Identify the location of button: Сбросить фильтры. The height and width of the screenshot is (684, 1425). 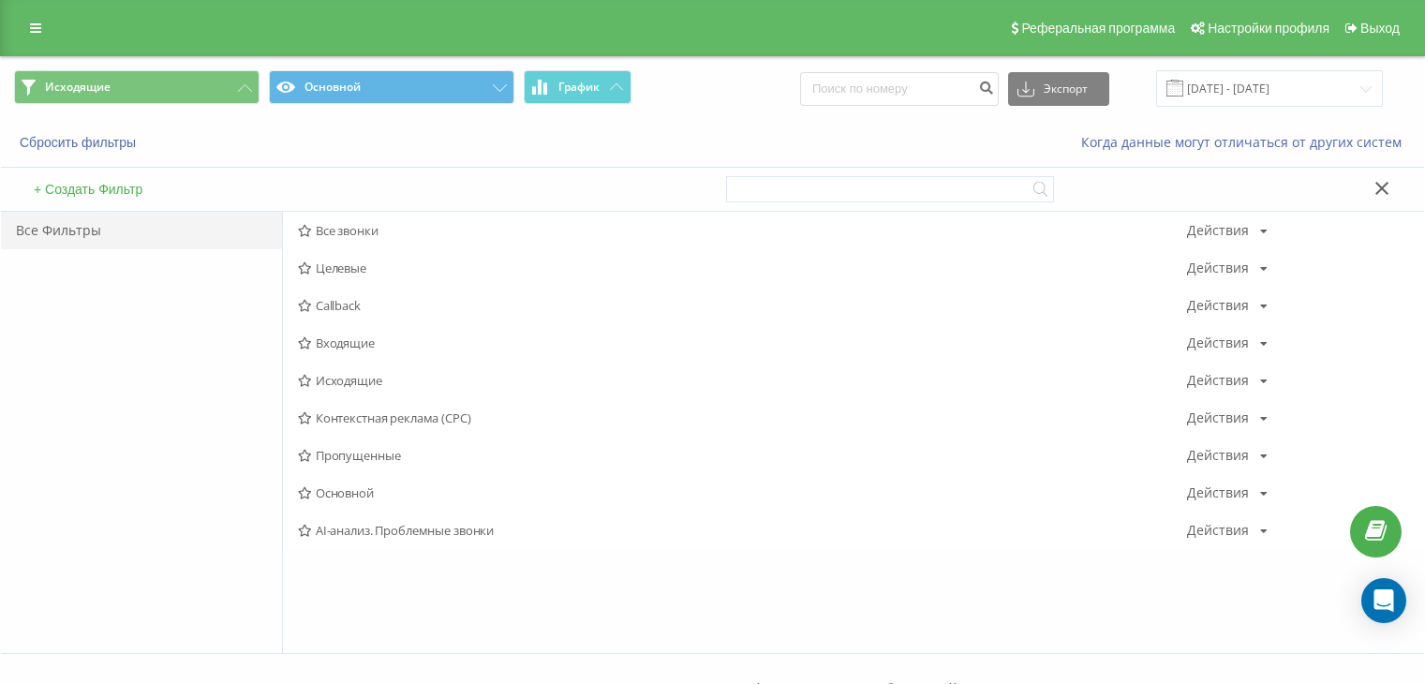
(80, 142).